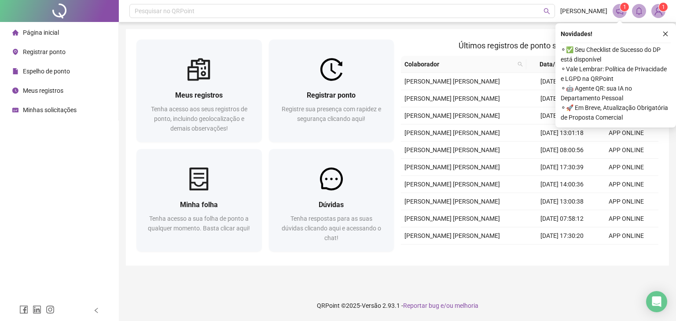 This screenshot has height=321, width=676. I want to click on span: Registre sua presença com rapidez e segurança clicando aqui!, so click(331, 114).